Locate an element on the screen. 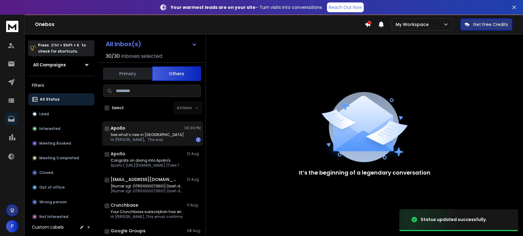 The height and width of the screenshot is (236, 523). button: Primary is located at coordinates (127, 74).